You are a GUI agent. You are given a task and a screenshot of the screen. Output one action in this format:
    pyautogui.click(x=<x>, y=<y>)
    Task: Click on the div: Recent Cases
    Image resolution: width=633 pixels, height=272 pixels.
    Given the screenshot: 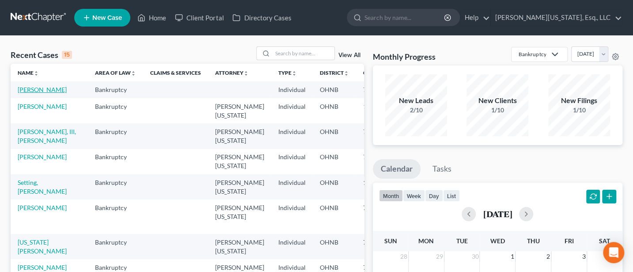 What is the action you would take?
    pyautogui.click(x=41, y=55)
    